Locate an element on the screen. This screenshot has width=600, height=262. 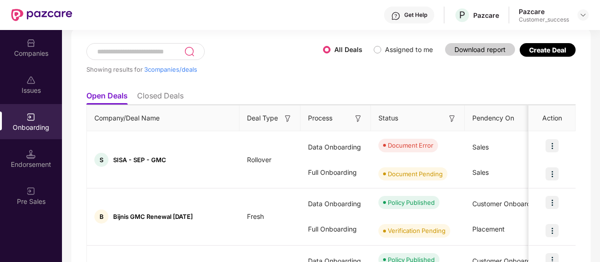
span: Deal Type is located at coordinates (262, 118).